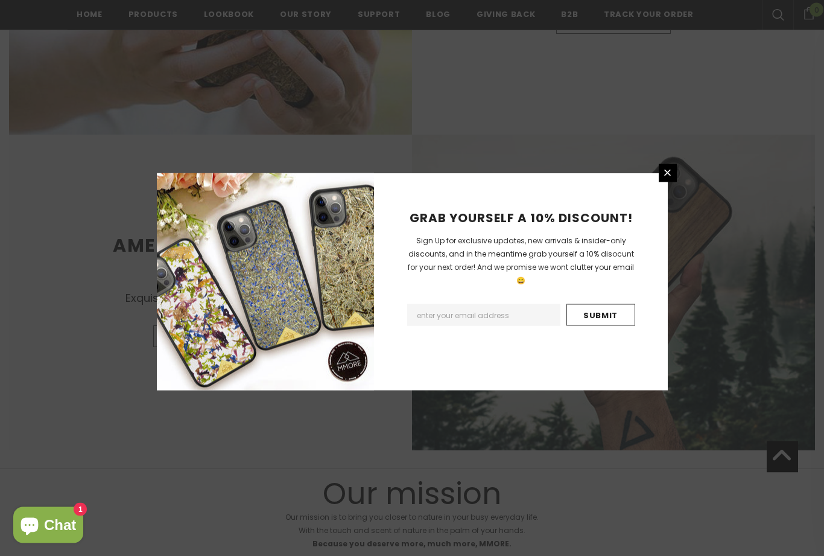 The image size is (824, 556). Describe the element at coordinates (601, 315) in the screenshot. I see `input: Submit` at that location.